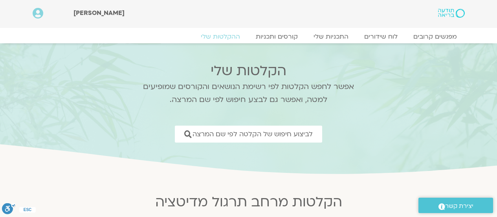 This screenshot has width=497, height=217. What do you see at coordinates (435, 37) in the screenshot?
I see `a: מפגשים קרובים` at bounding box center [435, 37].